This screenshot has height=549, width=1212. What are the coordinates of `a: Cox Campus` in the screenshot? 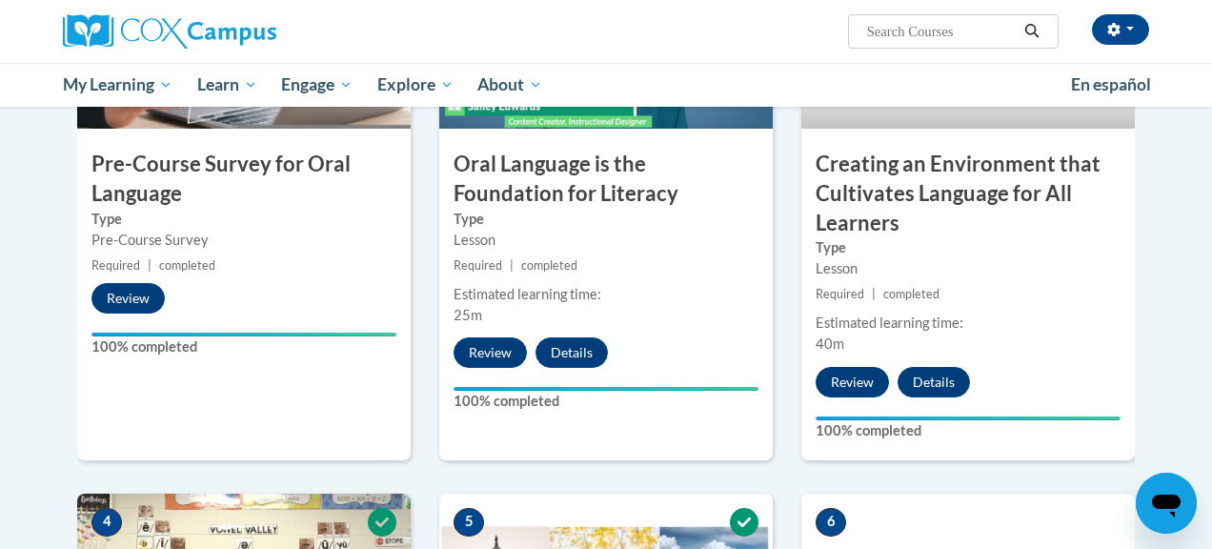 It's located at (234, 31).